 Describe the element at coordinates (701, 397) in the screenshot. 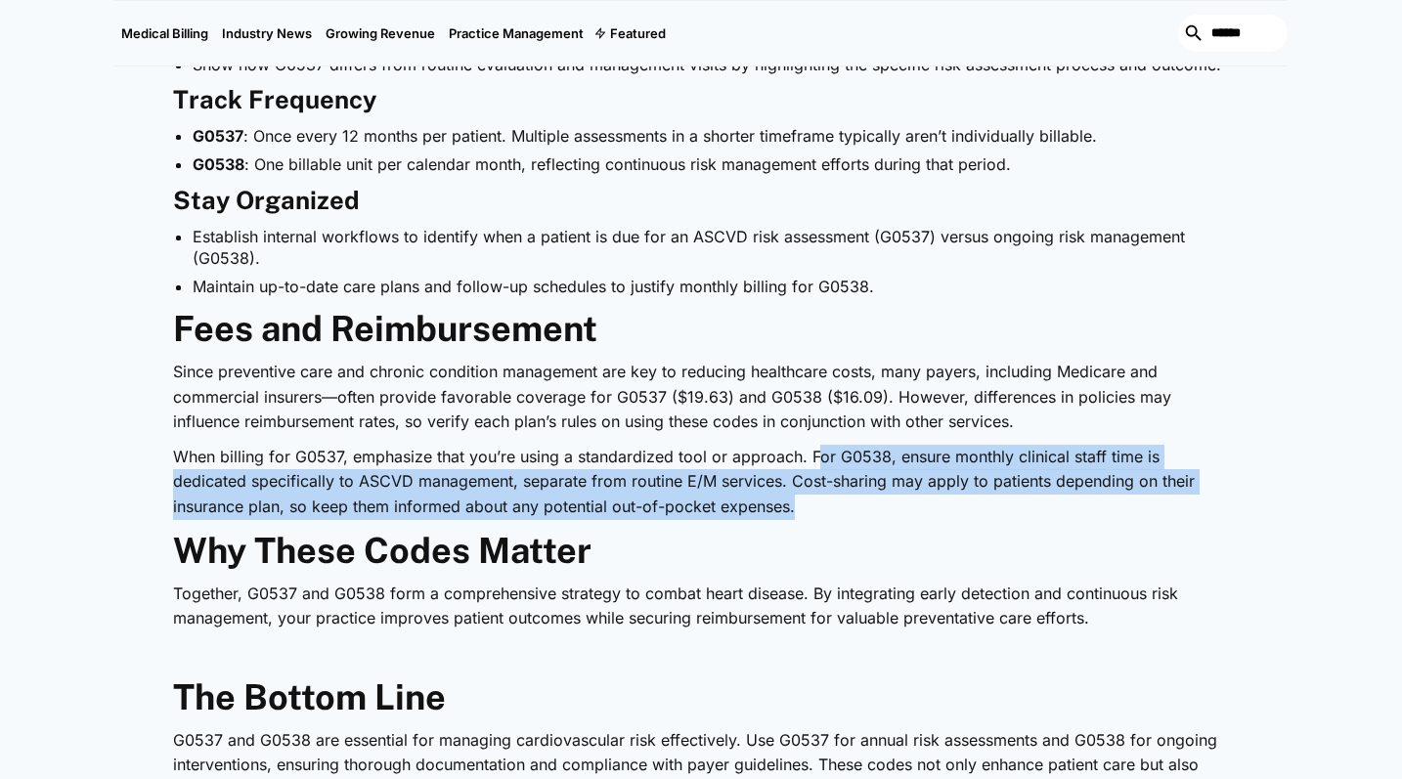

I see `p: Since preventive care and chronic condition management are key to reducing healthcare costs, many...` at that location.